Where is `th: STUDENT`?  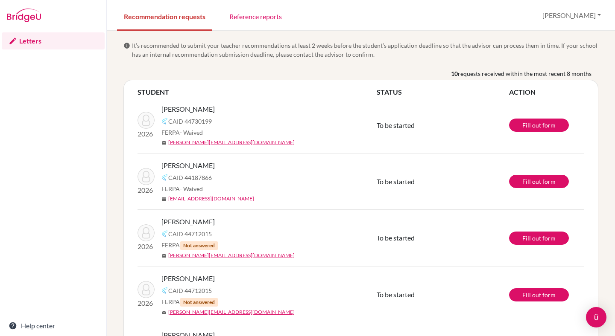
th: STUDENT is located at coordinates (257, 92).